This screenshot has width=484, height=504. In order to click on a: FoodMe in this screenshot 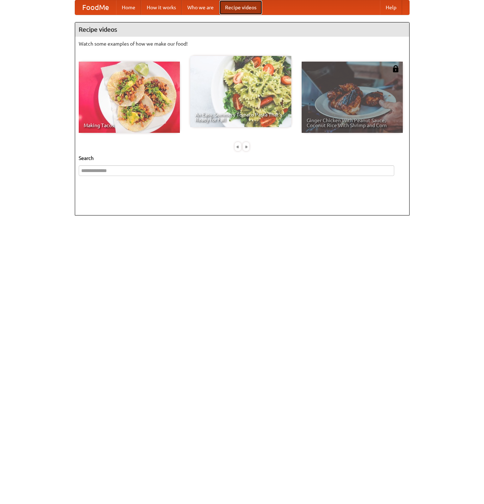, I will do `click(95, 7)`.